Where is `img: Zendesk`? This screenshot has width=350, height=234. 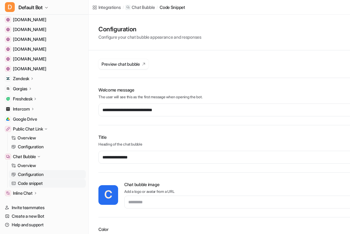
img: Zendesk is located at coordinates (8, 79).